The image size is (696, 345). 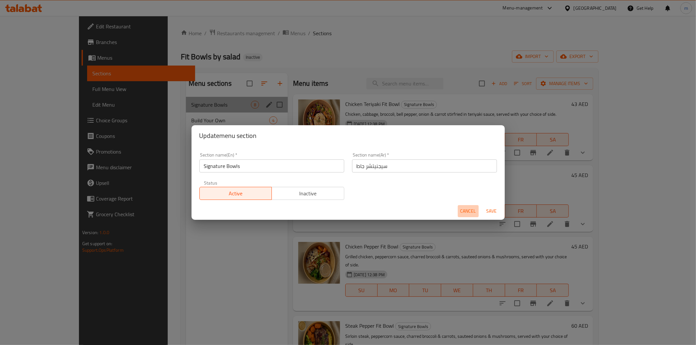 I want to click on span: Cancel, so click(x=468, y=211).